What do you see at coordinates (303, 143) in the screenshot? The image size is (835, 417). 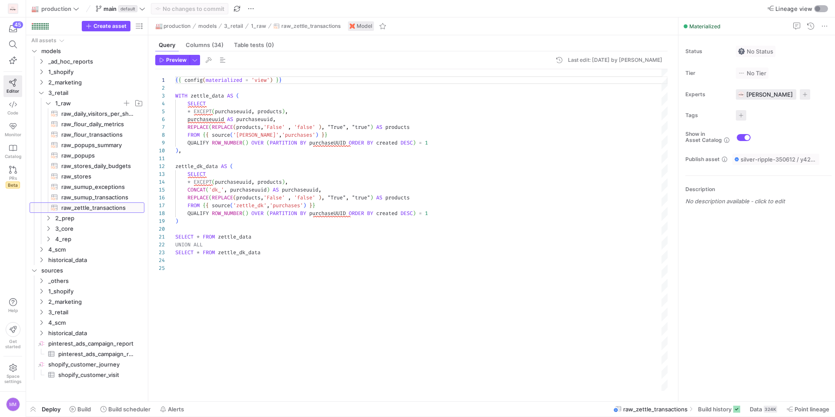 I see `span: BY` at bounding box center [303, 143].